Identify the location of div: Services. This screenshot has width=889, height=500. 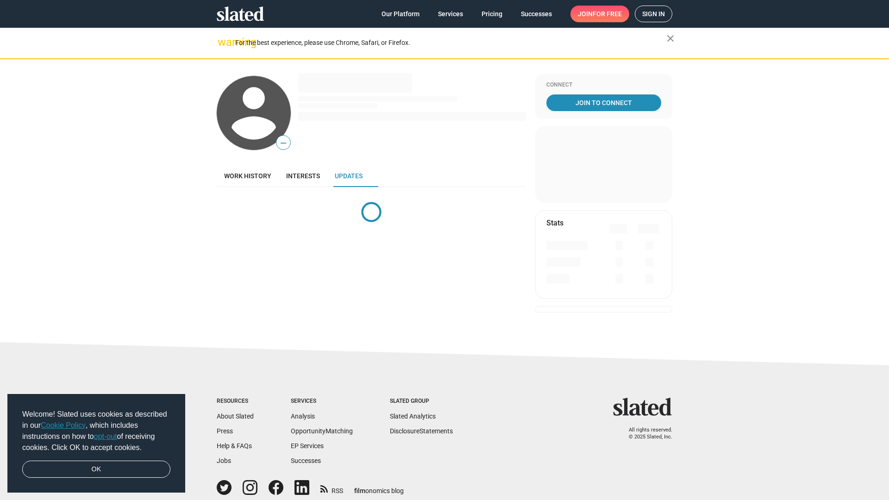
(322, 401).